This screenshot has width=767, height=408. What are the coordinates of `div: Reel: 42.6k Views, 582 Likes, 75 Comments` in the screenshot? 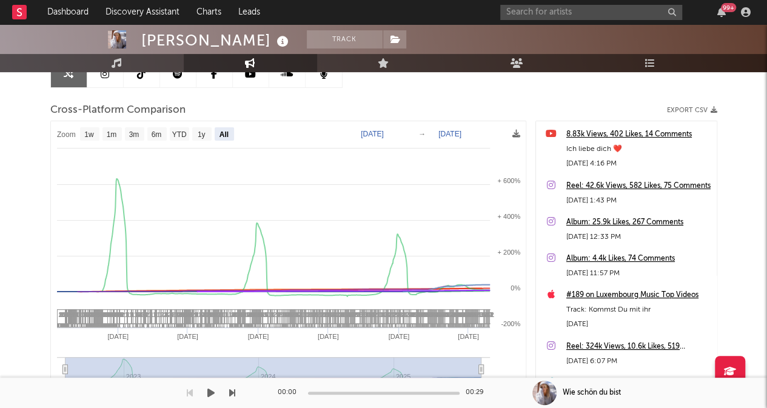 It's located at (639, 186).